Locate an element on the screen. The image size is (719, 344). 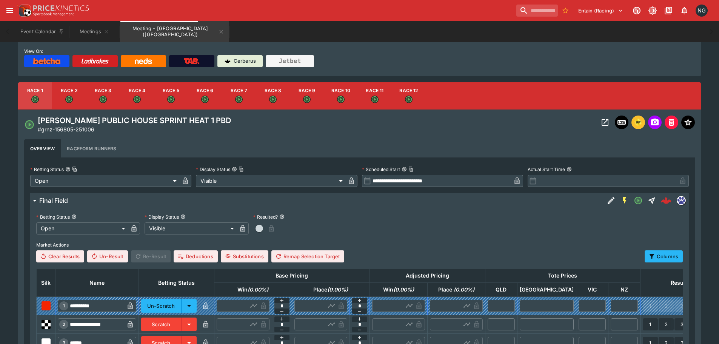
button: Race 2 is located at coordinates (69, 96).